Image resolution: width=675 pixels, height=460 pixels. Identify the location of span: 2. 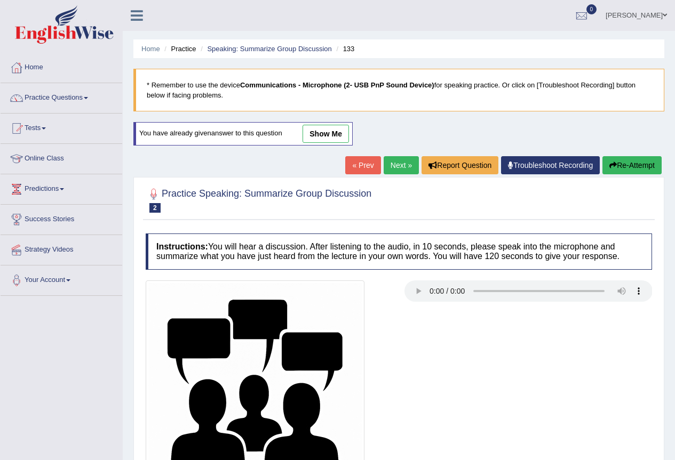
(155, 208).